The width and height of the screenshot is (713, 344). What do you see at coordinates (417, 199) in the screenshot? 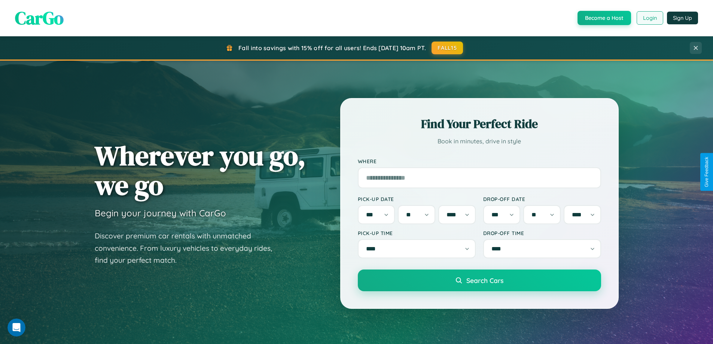
I see `label: Pick-up Date` at bounding box center [417, 199].